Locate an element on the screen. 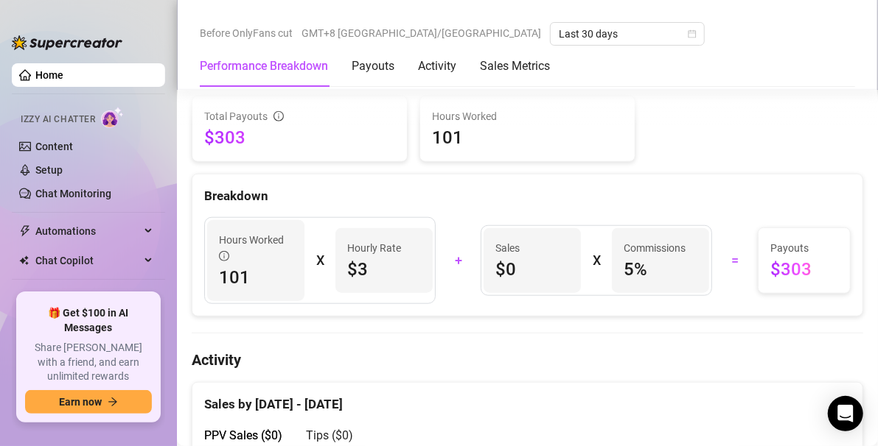 The width and height of the screenshot is (878, 446). span: $0 is located at coordinates (532, 270).